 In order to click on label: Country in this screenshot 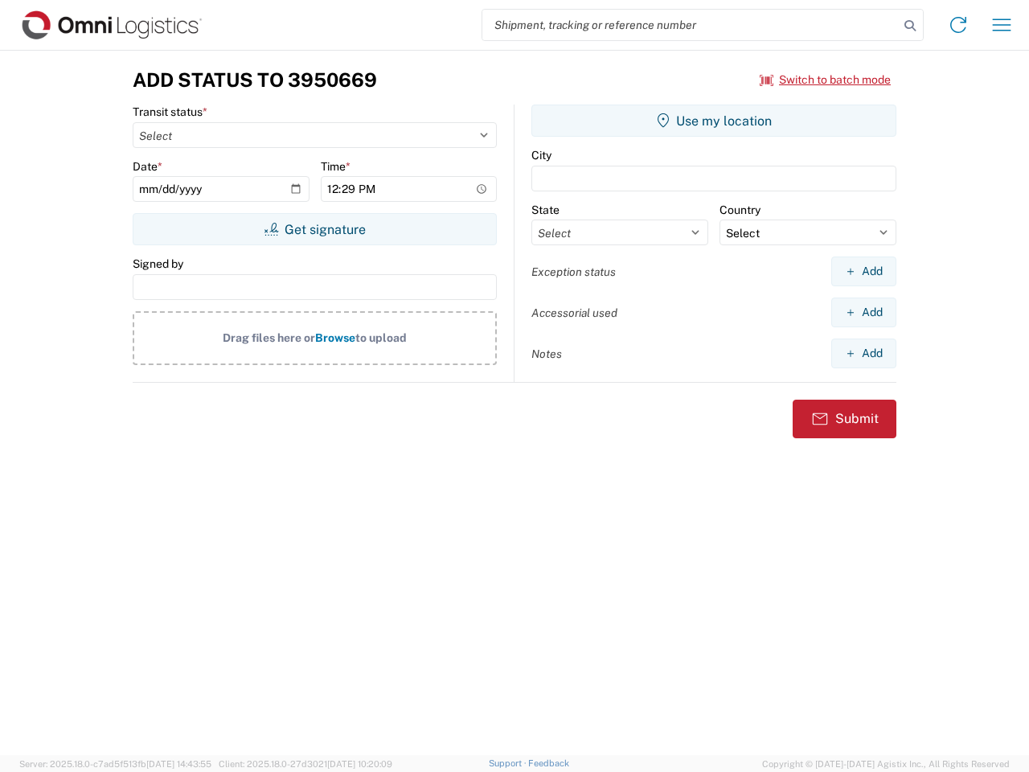, I will do `click(740, 210)`.